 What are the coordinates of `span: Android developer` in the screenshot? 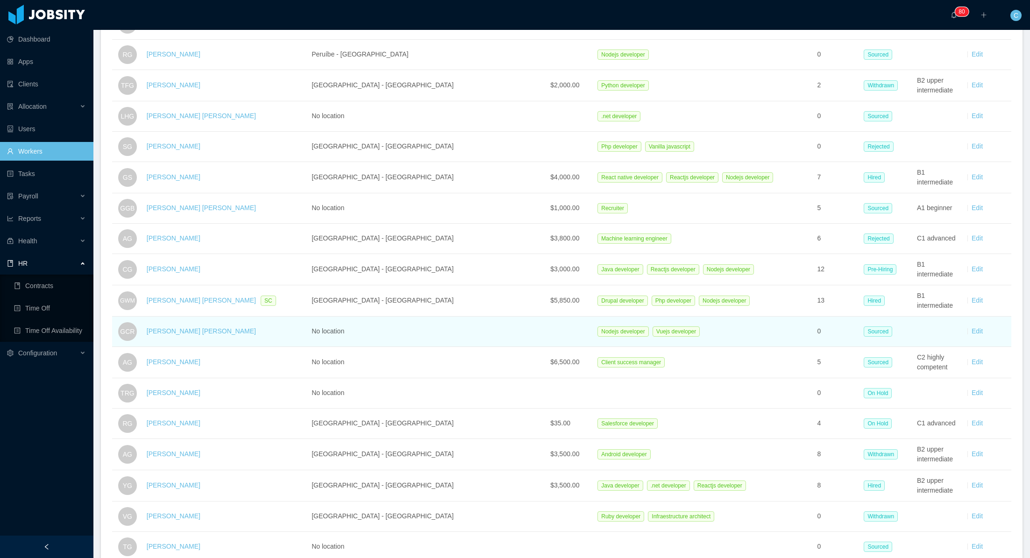 It's located at (624, 455).